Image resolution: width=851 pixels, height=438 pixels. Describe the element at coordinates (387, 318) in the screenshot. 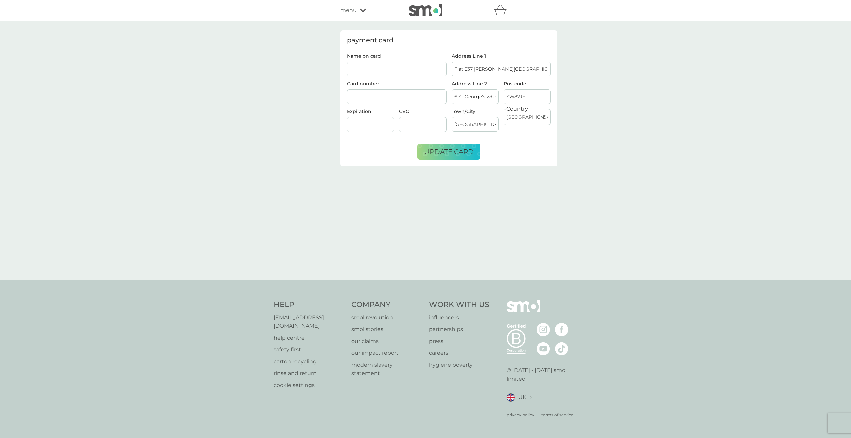

I see `a: smol revolution` at that location.